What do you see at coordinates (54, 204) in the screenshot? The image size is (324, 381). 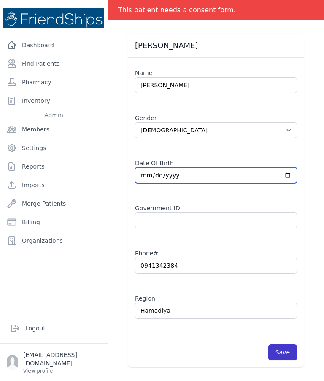 I see `a: Merge Patients` at bounding box center [54, 204].